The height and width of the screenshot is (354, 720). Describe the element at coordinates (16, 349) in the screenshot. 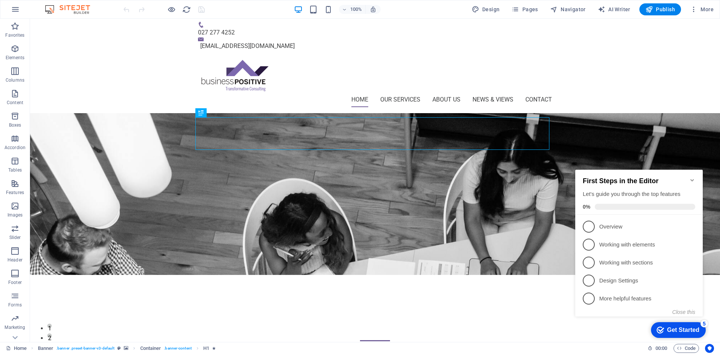

I see `a: Click to cancel selection. Double-click to open Pages` at that location.